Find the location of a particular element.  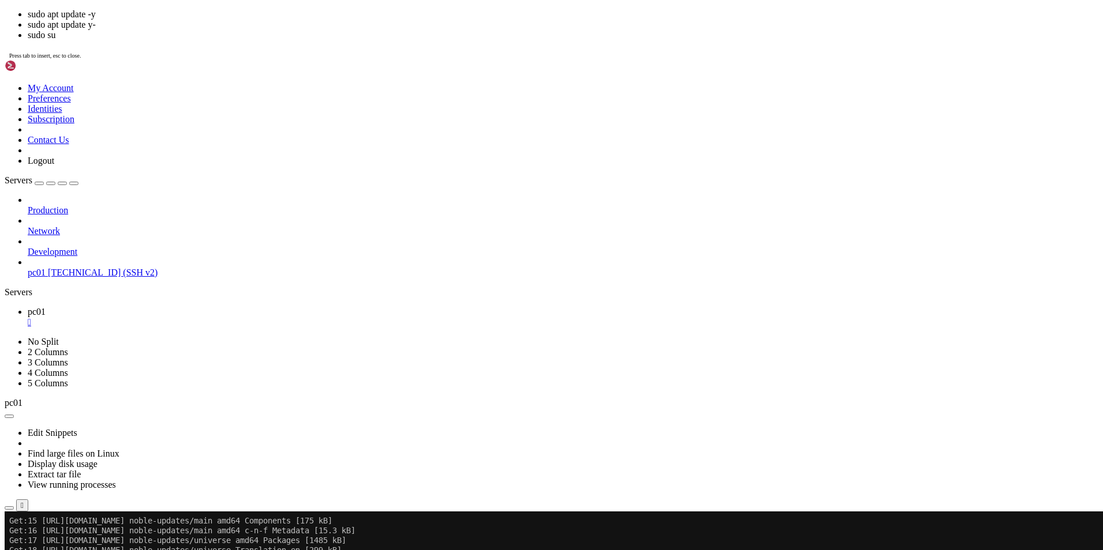

a: Servers is located at coordinates (42, 180).